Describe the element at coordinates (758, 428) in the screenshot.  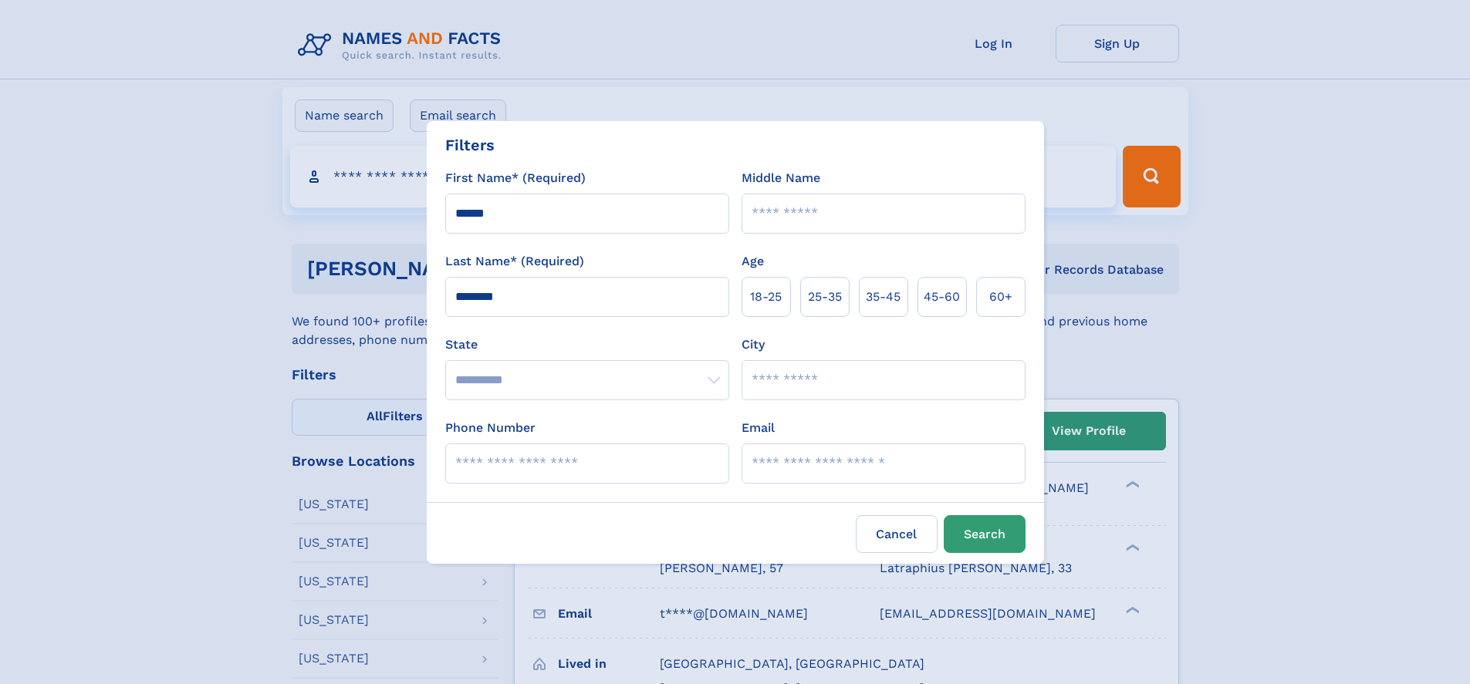
I see `label: Email` at that location.